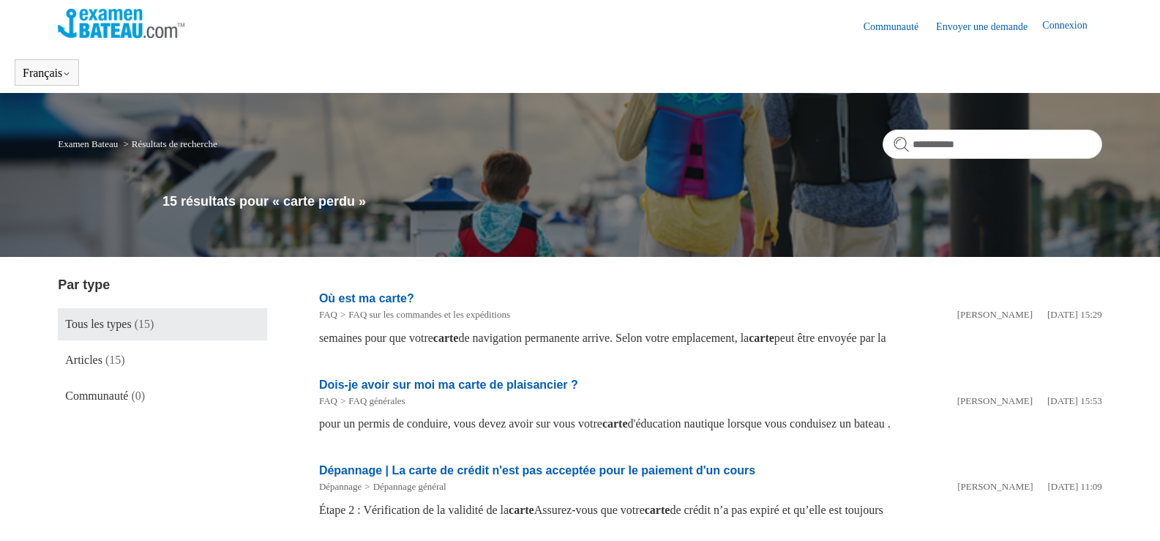 Image resolution: width=1160 pixels, height=541 pixels. What do you see at coordinates (403, 487) in the screenshot?
I see `li: Dépannage général` at bounding box center [403, 487].